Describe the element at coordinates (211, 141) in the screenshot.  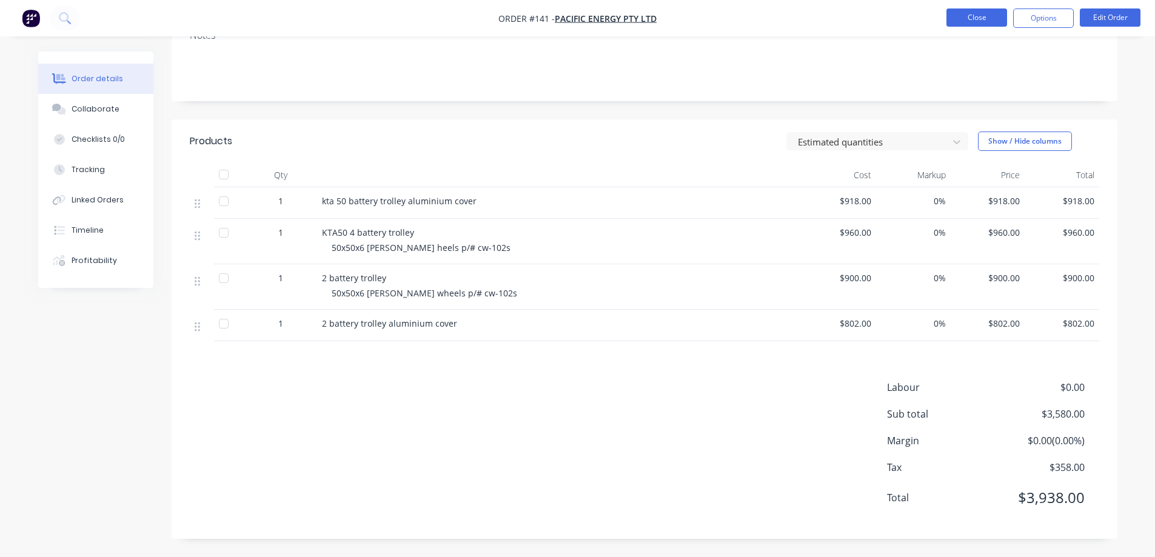
I see `div: Products` at that location.